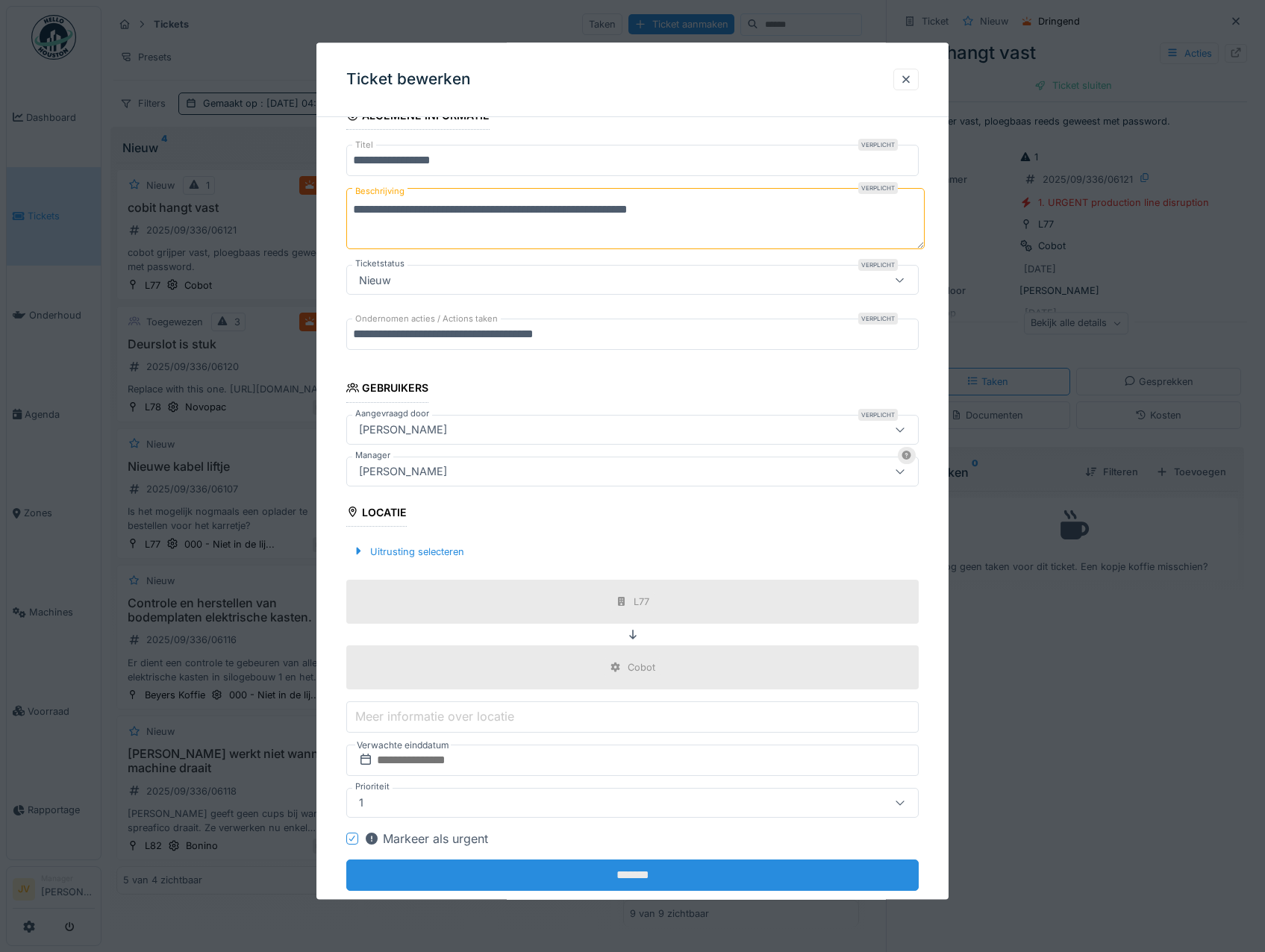  What do you see at coordinates (392, 414) in the screenshot?
I see `label: Aangevraagd door` at bounding box center [392, 414].